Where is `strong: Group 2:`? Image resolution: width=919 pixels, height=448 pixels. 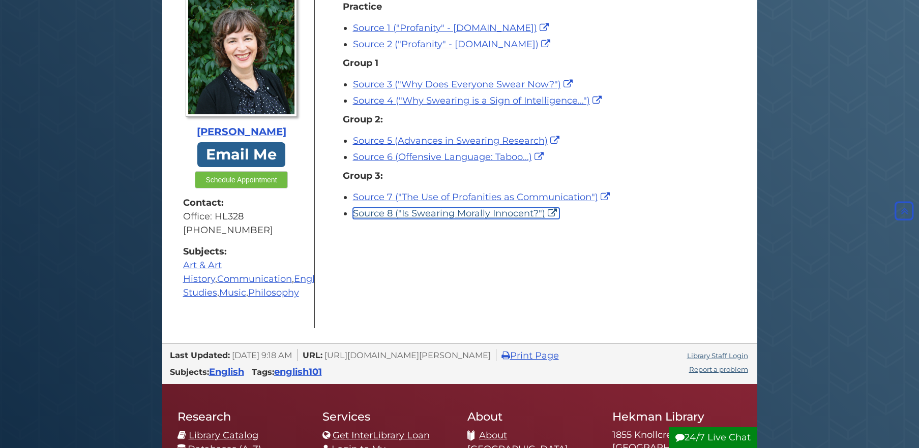
strong: Group 2: is located at coordinates (362, 119).